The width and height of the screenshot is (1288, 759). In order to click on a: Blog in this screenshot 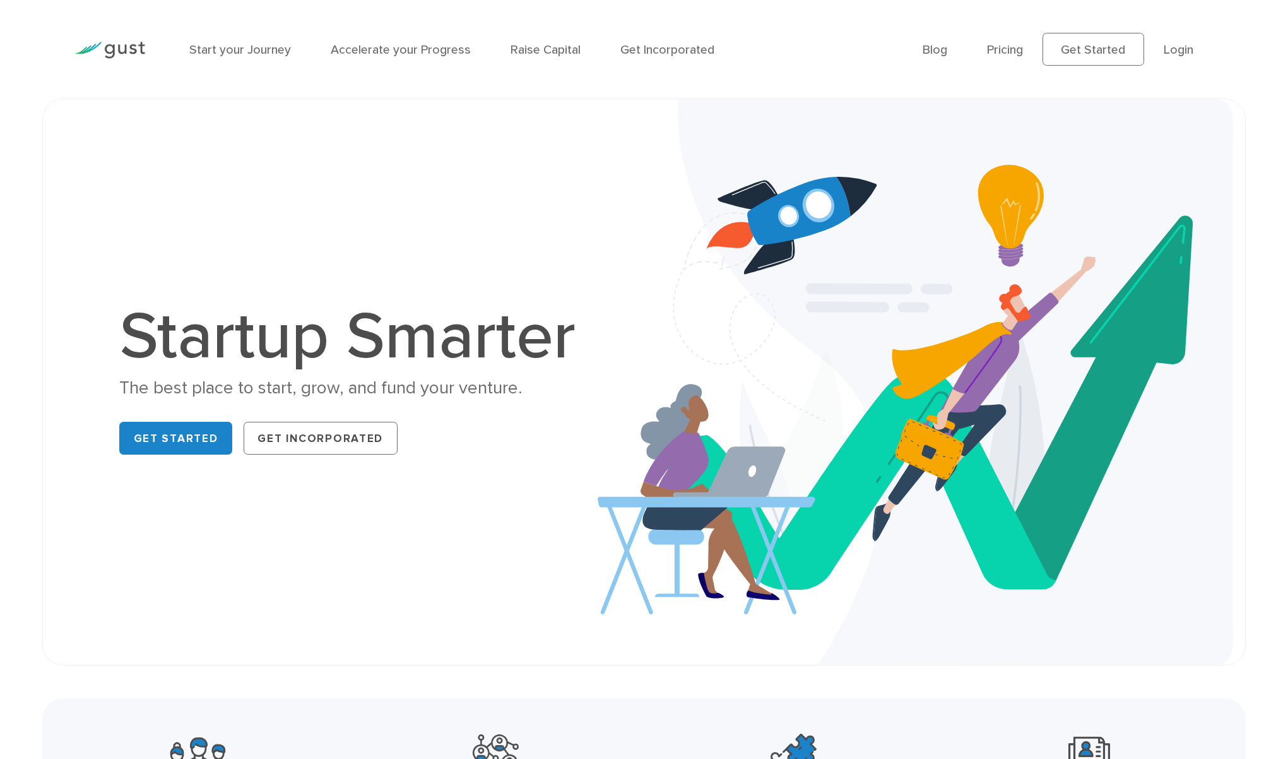, I will do `click(935, 49)`.